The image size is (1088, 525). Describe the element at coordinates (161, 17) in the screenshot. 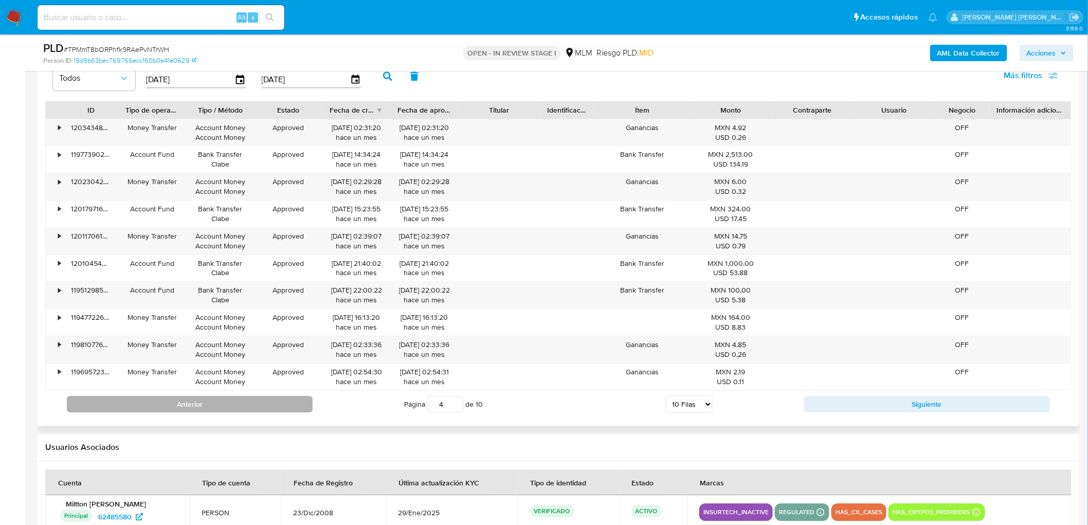

I see `input: Buscar usuario o caso...` at that location.